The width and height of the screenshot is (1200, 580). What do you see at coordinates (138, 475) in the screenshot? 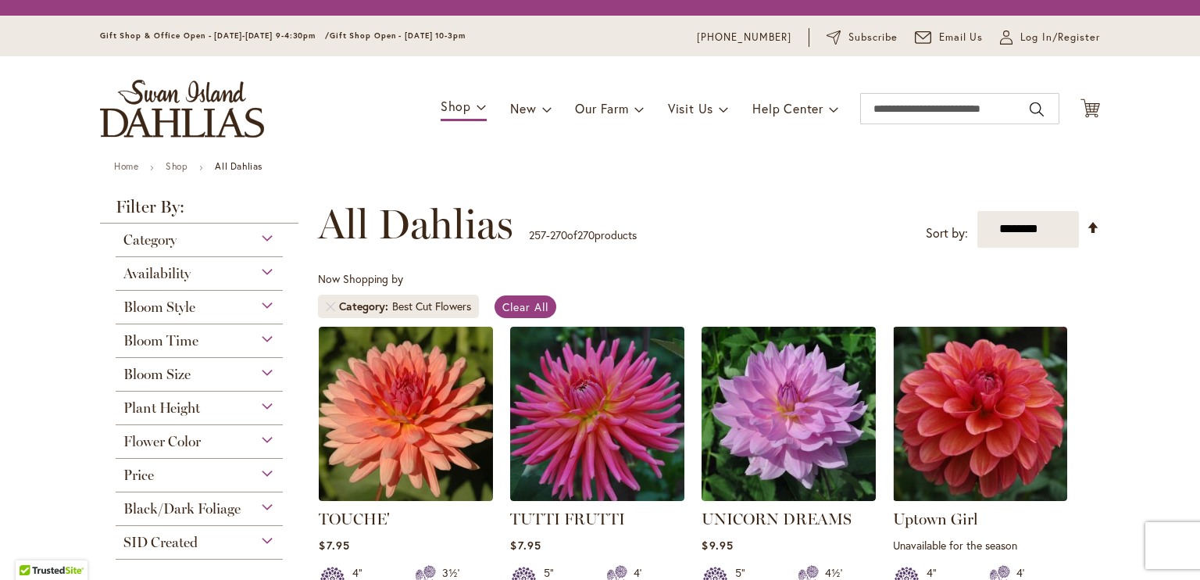
I see `span: Price` at bounding box center [138, 475].